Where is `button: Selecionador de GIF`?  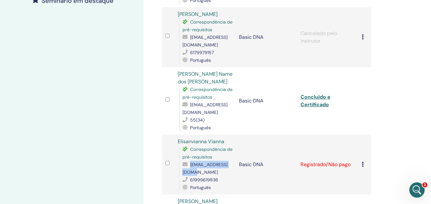 button: Selecionador de GIF is located at coordinates (23, 158).